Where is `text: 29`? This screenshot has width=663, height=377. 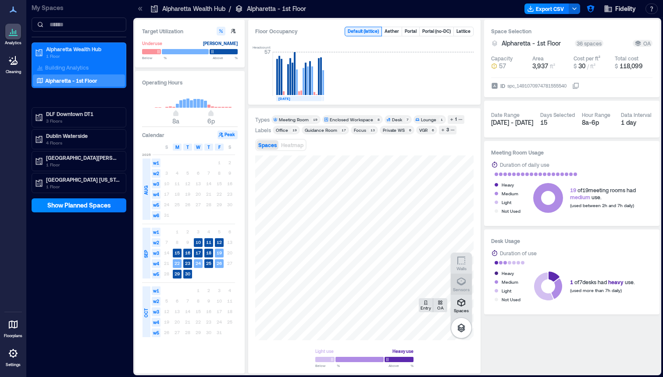 text: 29 is located at coordinates (177, 274).